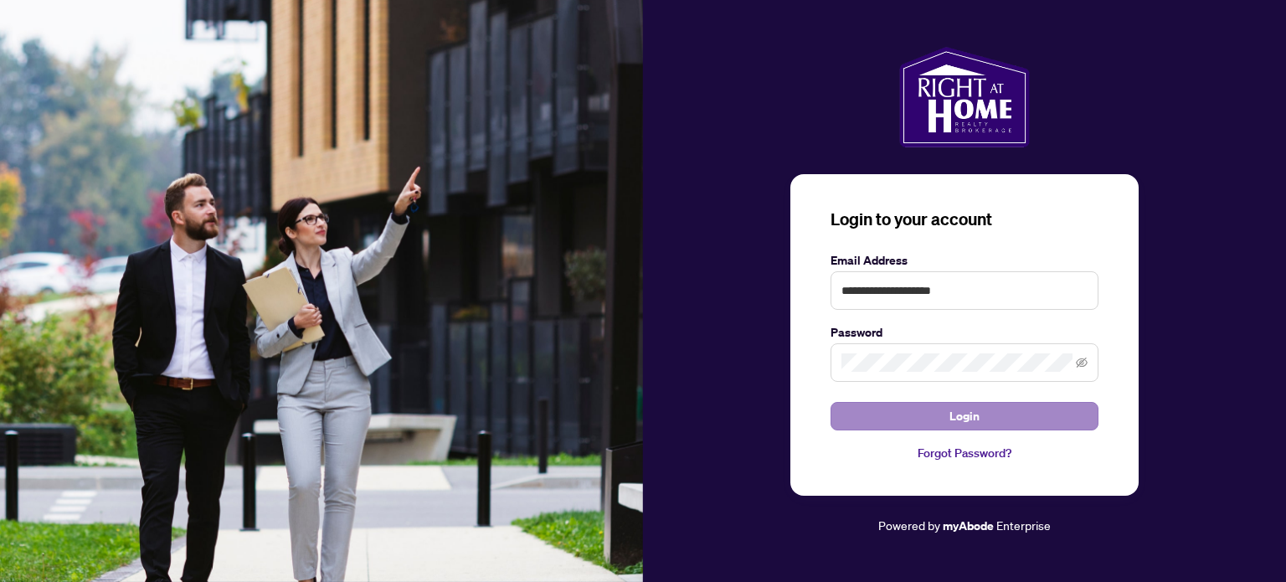 The width and height of the screenshot is (1286, 582). Describe the element at coordinates (965, 416) in the screenshot. I see `span: Login` at that location.